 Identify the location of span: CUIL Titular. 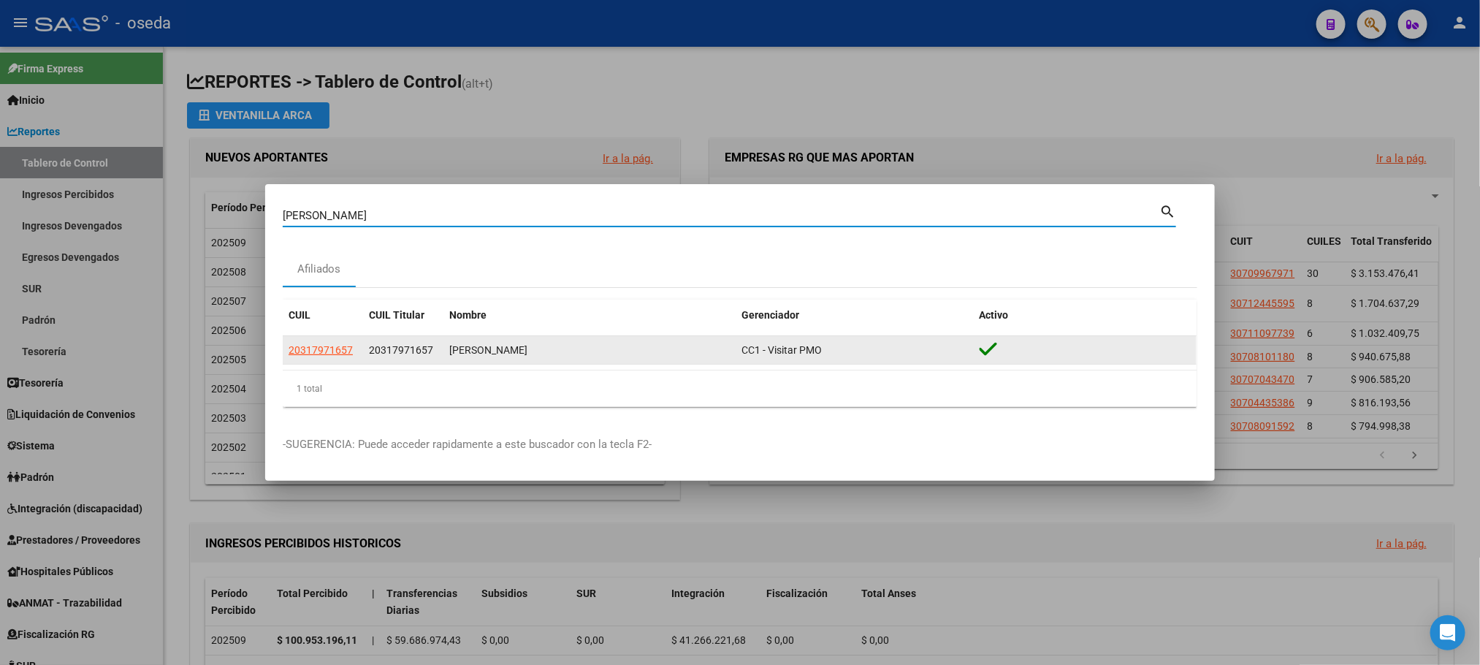
(397, 315).